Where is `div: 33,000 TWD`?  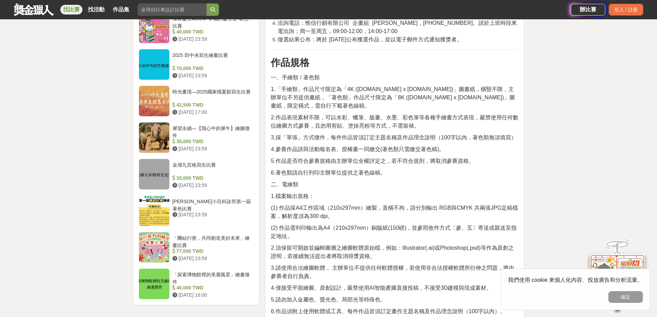
div: 33,000 TWD is located at coordinates (212, 178).